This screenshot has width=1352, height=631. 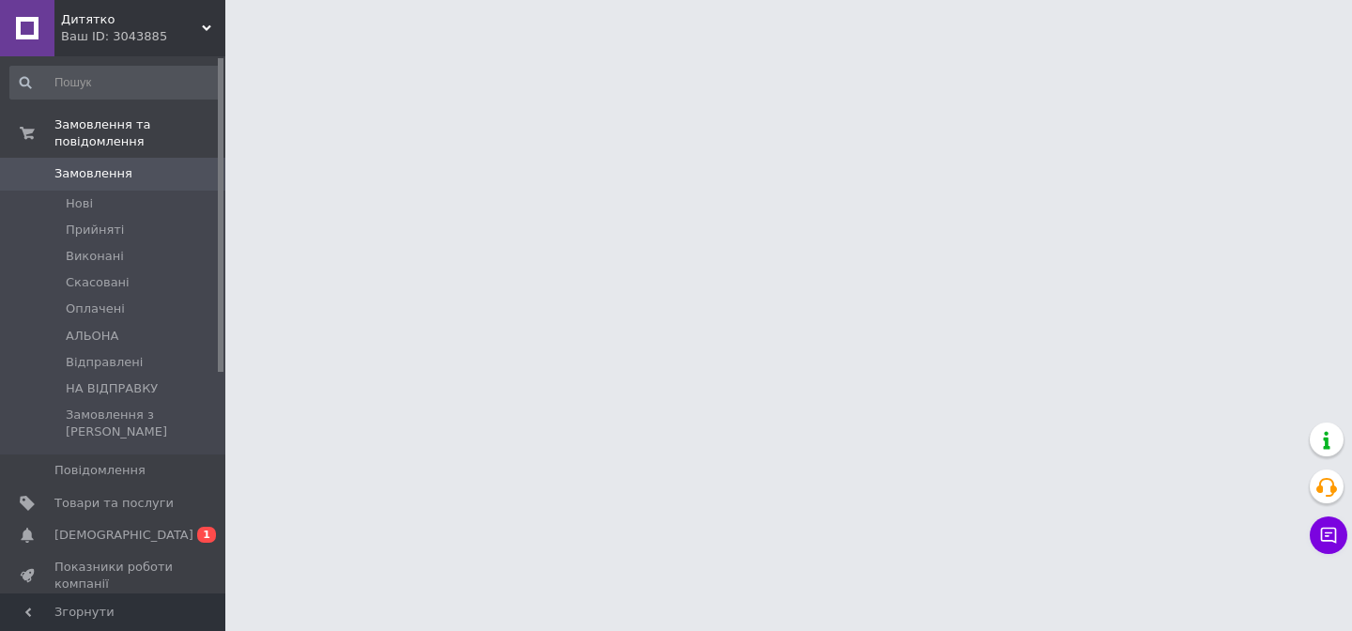 What do you see at coordinates (115, 83) in the screenshot?
I see `input: Пошук` at bounding box center [115, 83].